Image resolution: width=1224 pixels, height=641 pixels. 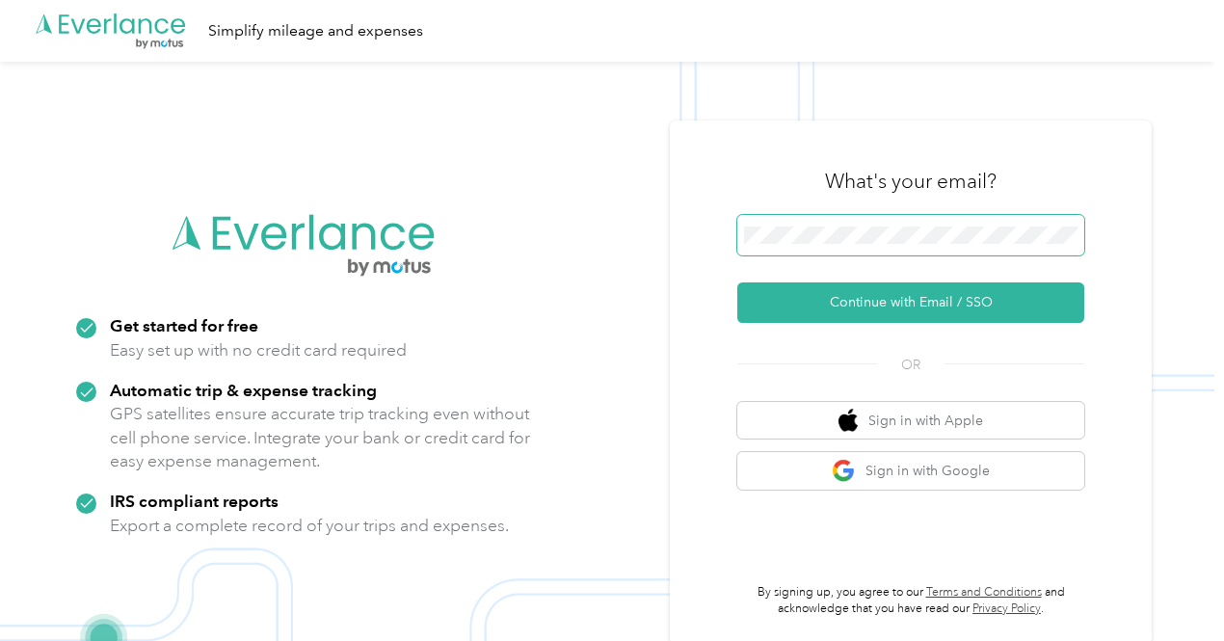 What do you see at coordinates (243, 389) in the screenshot?
I see `strong: Automatic trip & expense tracking` at bounding box center [243, 389].